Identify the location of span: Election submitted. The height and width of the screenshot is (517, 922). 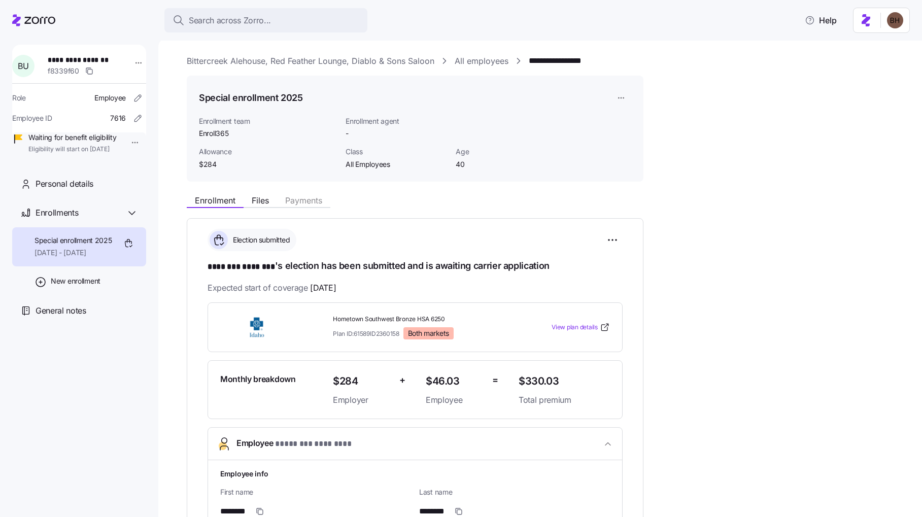
(260, 240).